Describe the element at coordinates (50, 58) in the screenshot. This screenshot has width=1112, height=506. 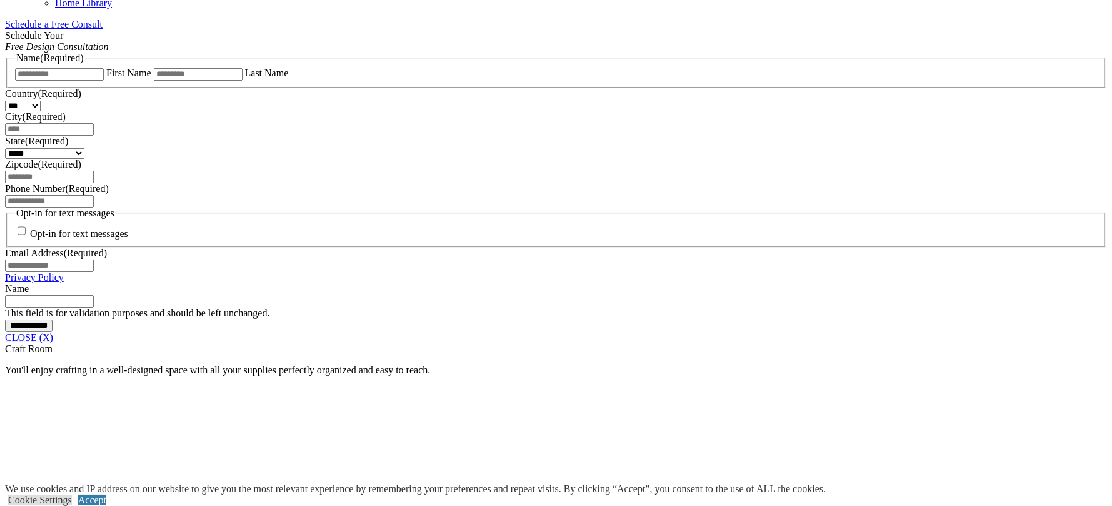
I see `legend: Name` at that location.